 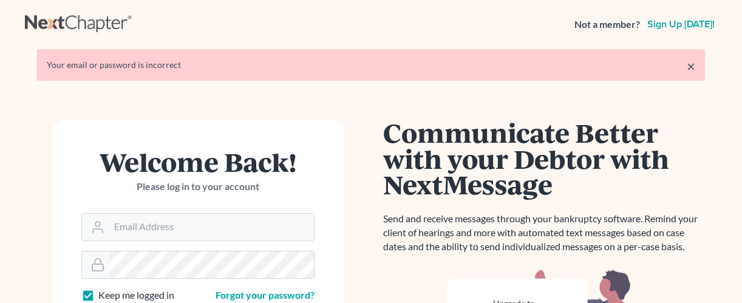 What do you see at coordinates (211, 227) in the screenshot?
I see `input: Email Address` at bounding box center [211, 227].